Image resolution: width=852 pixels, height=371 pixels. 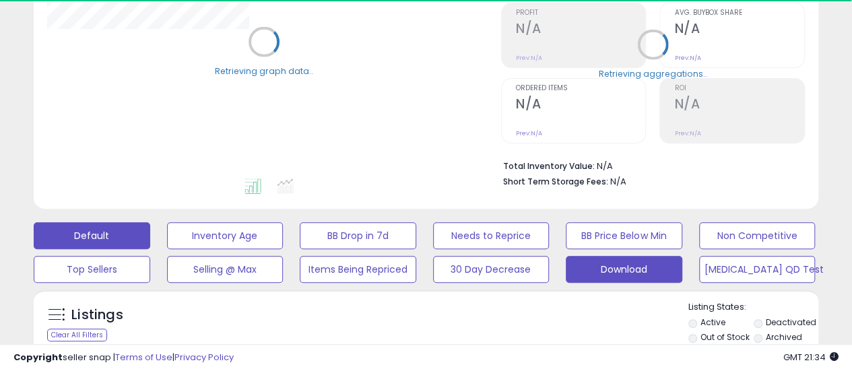 What do you see at coordinates (811, 357) in the screenshot?
I see `span: 2025-09-13 21:34 GMT` at bounding box center [811, 357].